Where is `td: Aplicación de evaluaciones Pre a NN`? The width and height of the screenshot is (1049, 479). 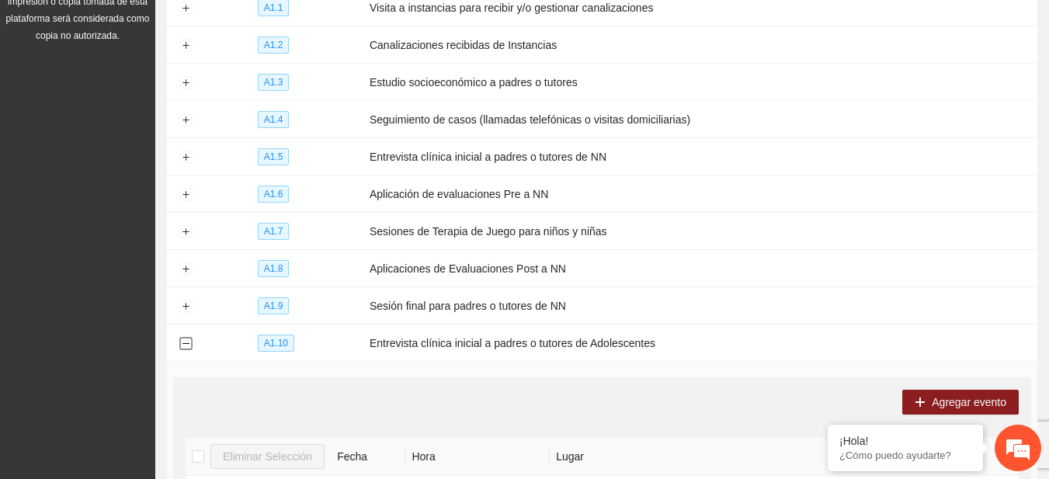 td: Aplicación de evaluaciones Pre a NN is located at coordinates (700, 194).